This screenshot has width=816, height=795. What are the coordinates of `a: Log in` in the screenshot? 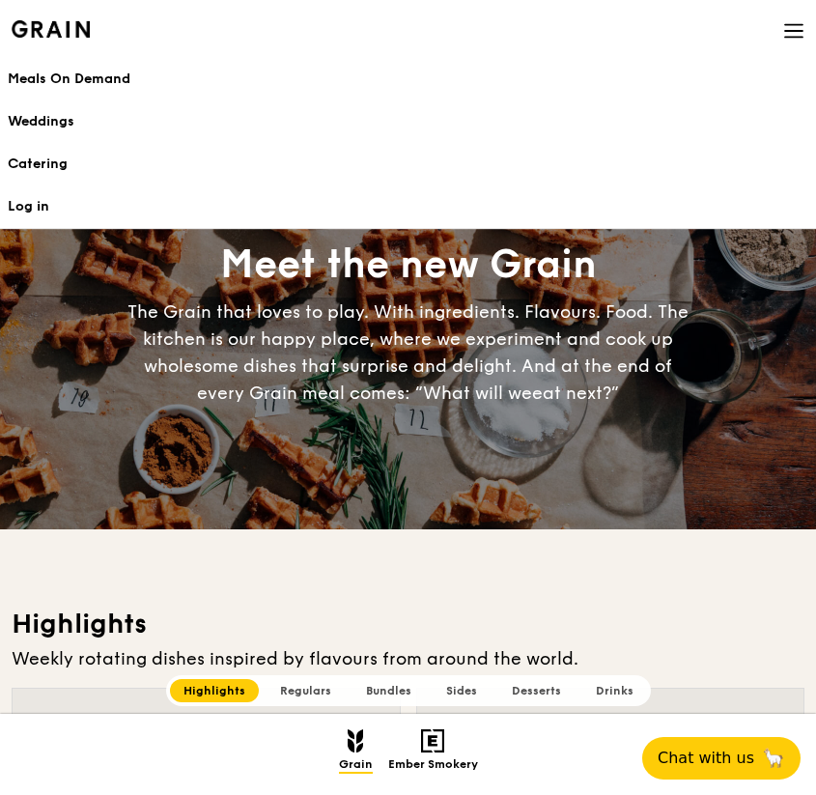 It's located at (408, 207).